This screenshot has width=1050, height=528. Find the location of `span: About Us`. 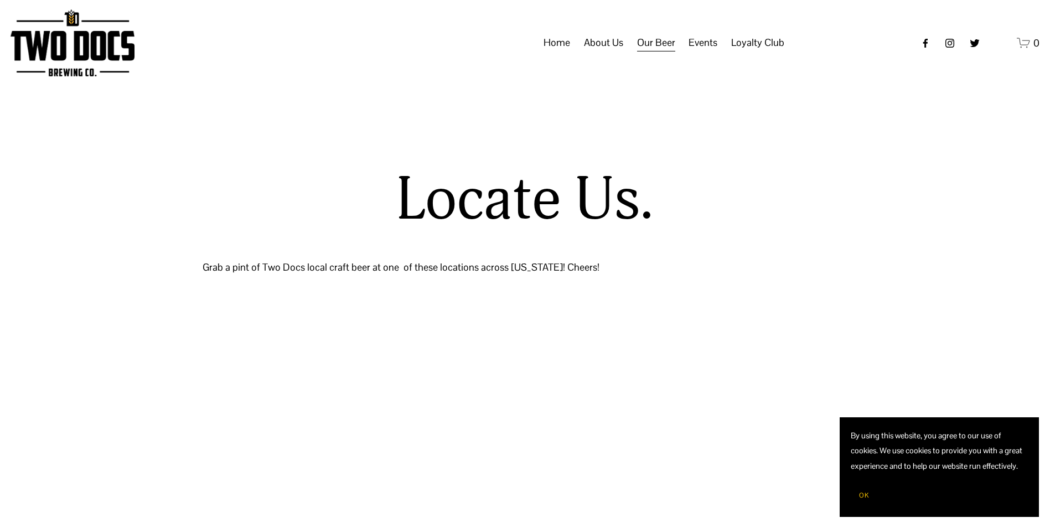

span: About Us is located at coordinates (603, 43).